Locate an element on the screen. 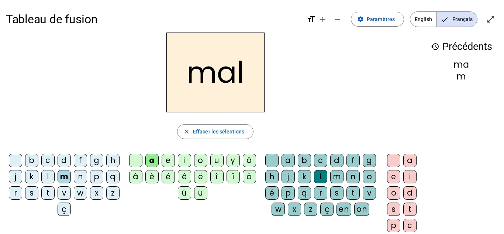 This screenshot has width=504, height=234. h2: mal is located at coordinates (216, 72).